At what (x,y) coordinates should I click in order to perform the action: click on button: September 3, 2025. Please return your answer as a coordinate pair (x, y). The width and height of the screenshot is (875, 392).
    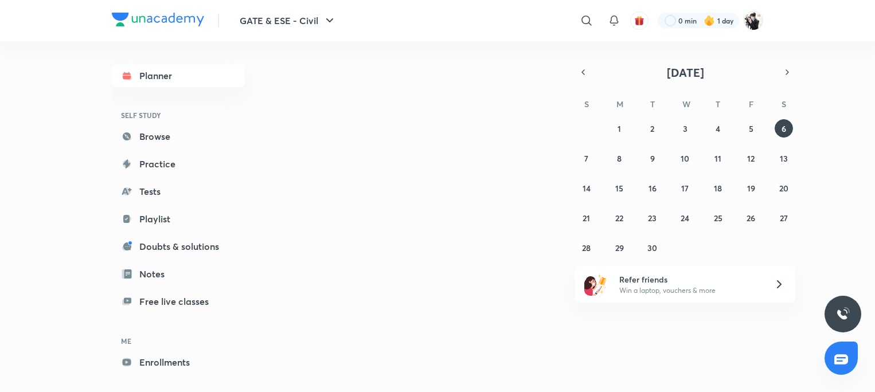
    Looking at the image, I should click on (685, 128).